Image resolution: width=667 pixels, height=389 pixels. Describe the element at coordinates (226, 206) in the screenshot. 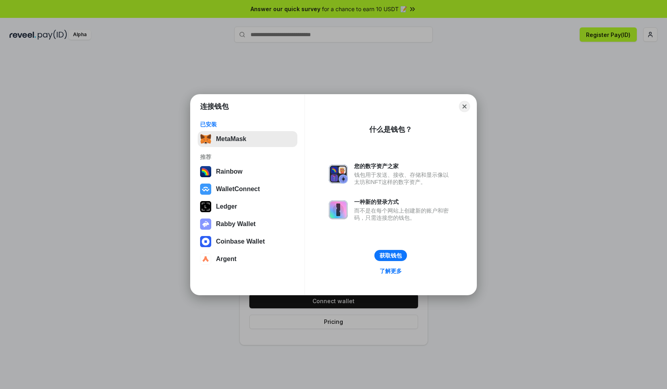

I see `div: Ledger` at that location.